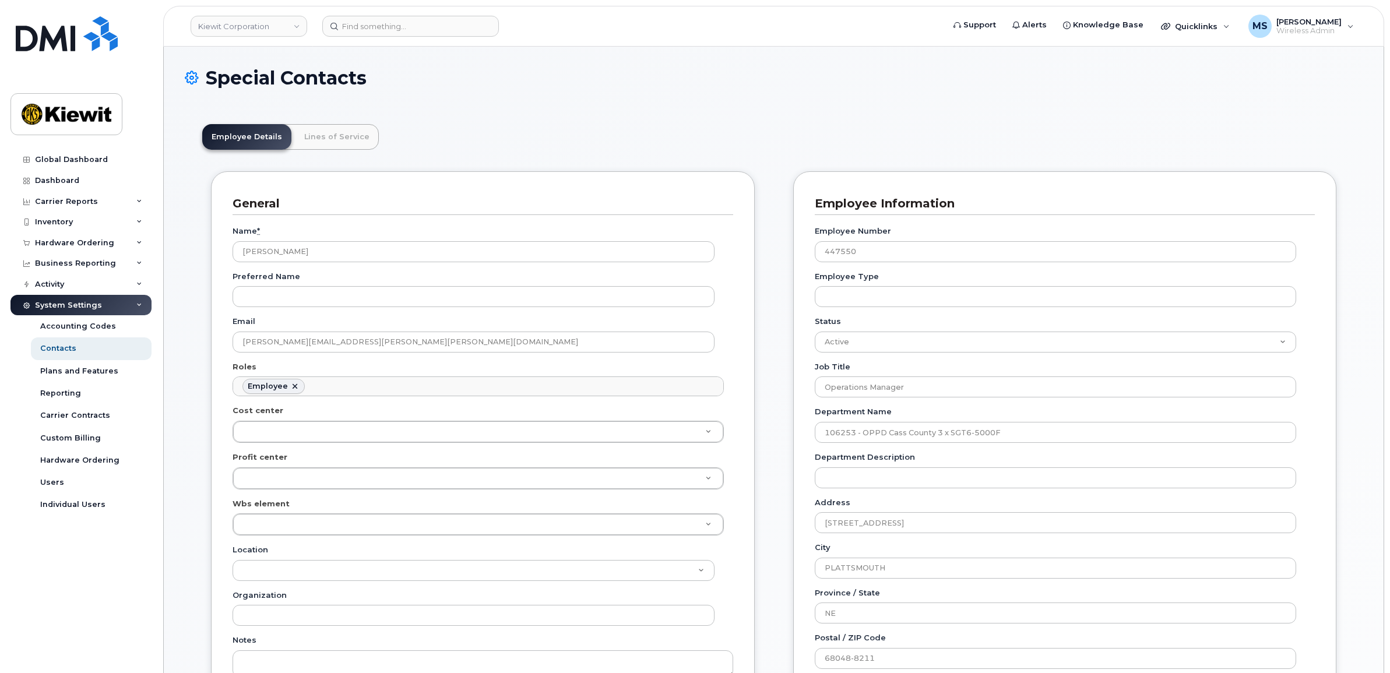  Describe the element at coordinates (244, 640) in the screenshot. I see `label: Notes` at that location.